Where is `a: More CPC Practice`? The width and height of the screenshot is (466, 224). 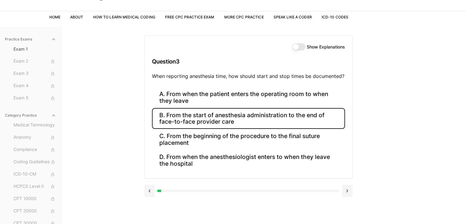 a: More CPC Practice is located at coordinates (244, 17).